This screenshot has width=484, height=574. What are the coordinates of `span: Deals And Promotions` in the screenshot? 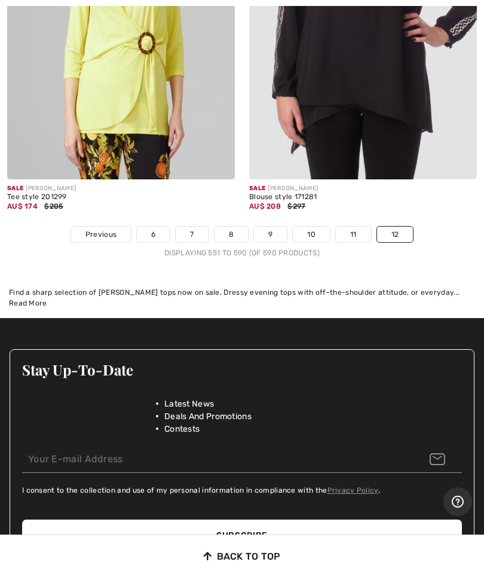 It's located at (208, 416).